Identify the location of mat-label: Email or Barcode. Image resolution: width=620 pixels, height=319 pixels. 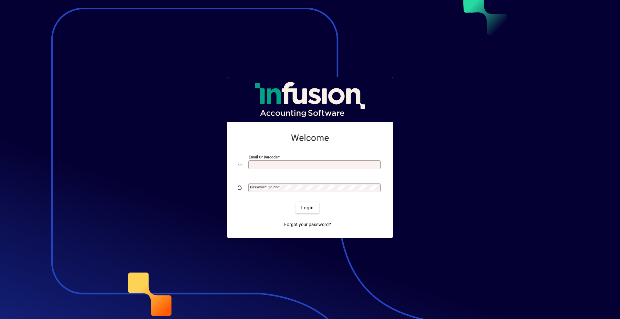
(263, 157).